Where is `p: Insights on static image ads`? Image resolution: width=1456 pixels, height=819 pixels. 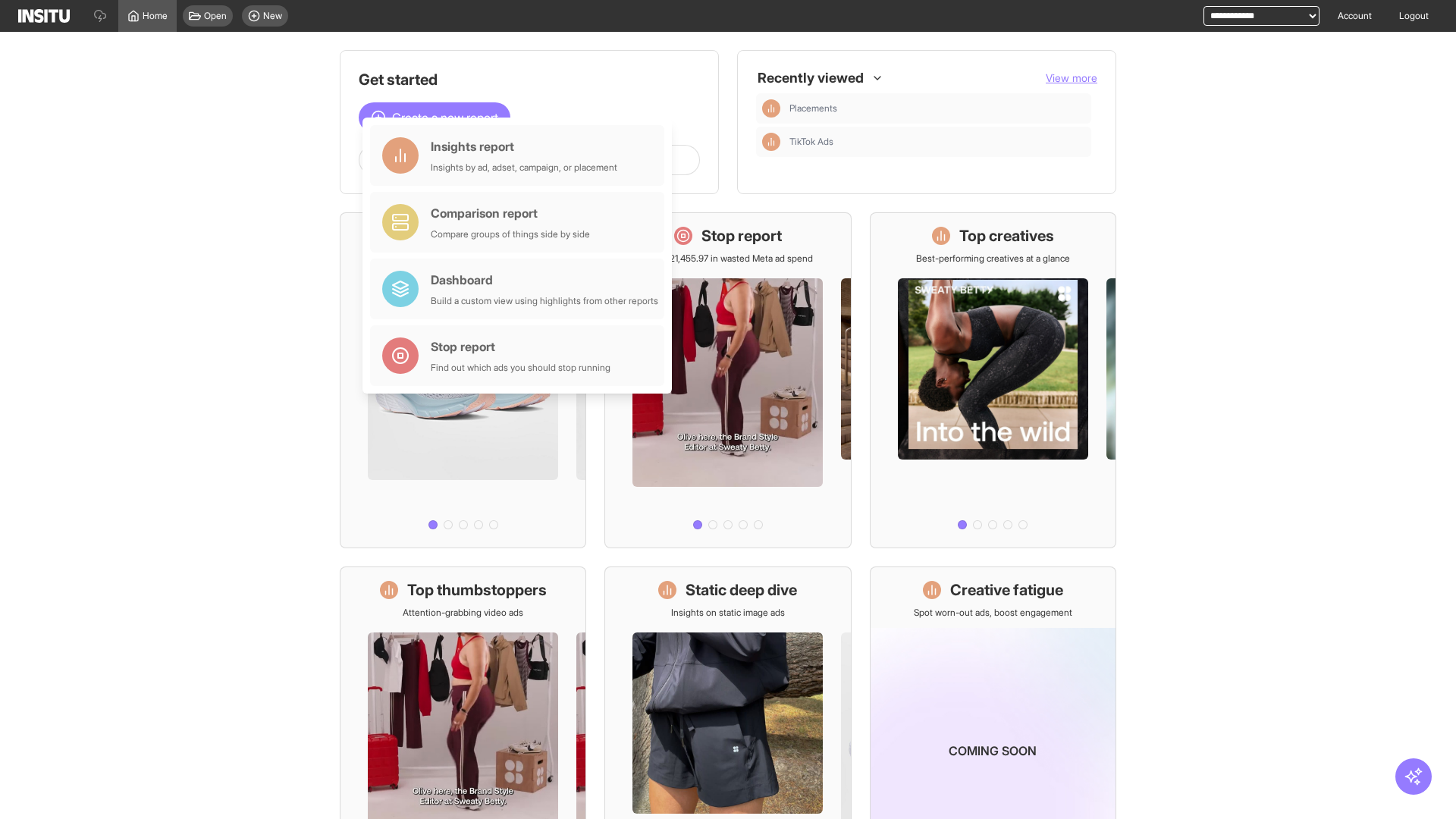
p: Insights on static image ads is located at coordinates (728, 613).